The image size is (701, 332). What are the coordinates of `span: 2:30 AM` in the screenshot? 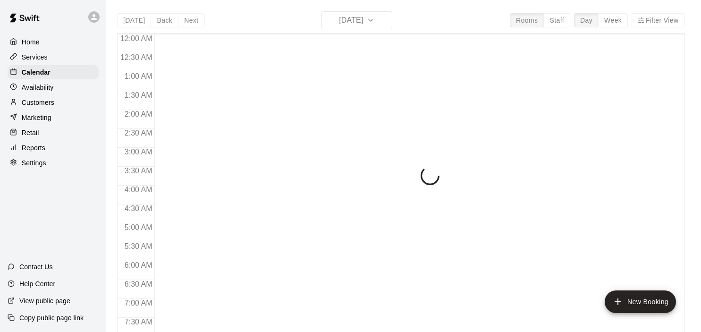 It's located at (138, 133).